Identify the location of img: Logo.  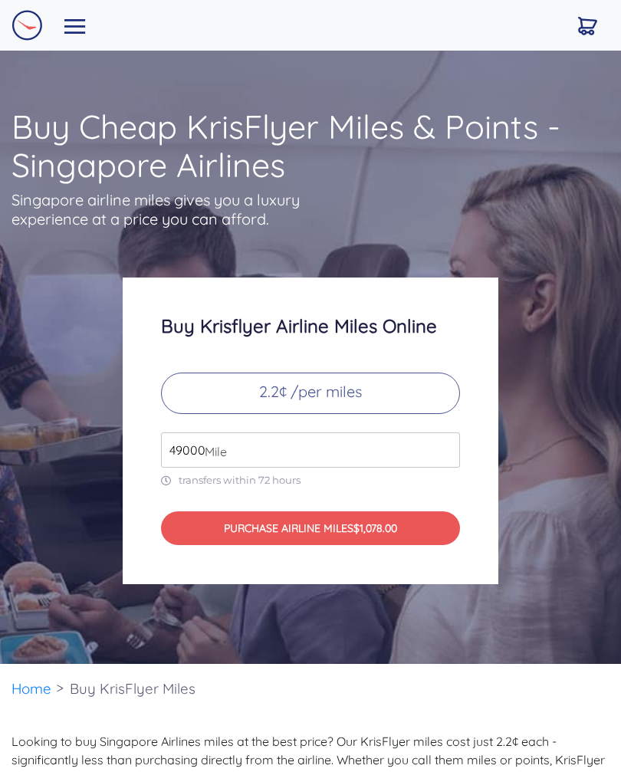
(27, 25).